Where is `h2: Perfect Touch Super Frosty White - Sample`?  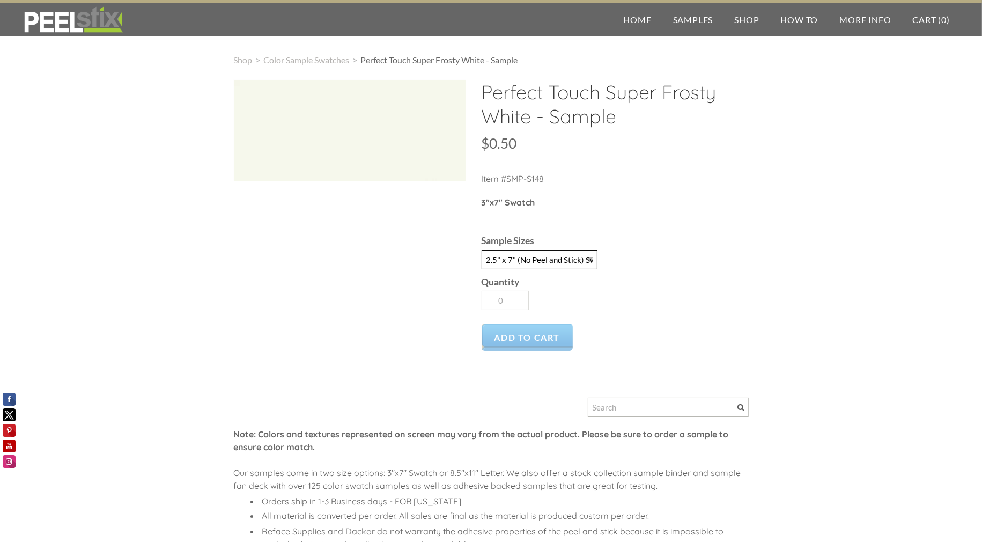
h2: Perfect Touch Super Frosty White - Sample is located at coordinates (611, 108).